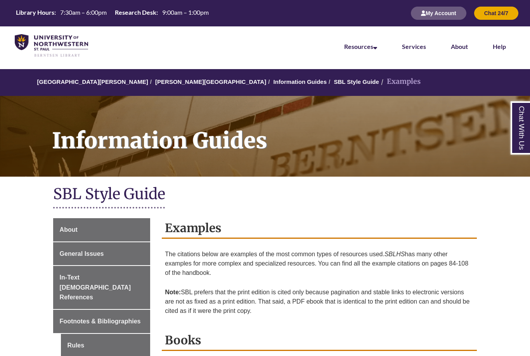 This screenshot has width=530, height=356. What do you see at coordinates (287, 131) in the screenshot?
I see `h1: Information Guides` at bounding box center [287, 131].